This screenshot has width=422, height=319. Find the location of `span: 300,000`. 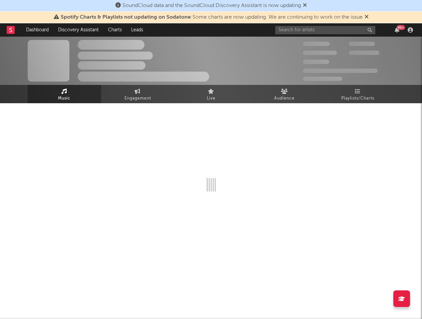

span: 300,000 is located at coordinates (316, 44).